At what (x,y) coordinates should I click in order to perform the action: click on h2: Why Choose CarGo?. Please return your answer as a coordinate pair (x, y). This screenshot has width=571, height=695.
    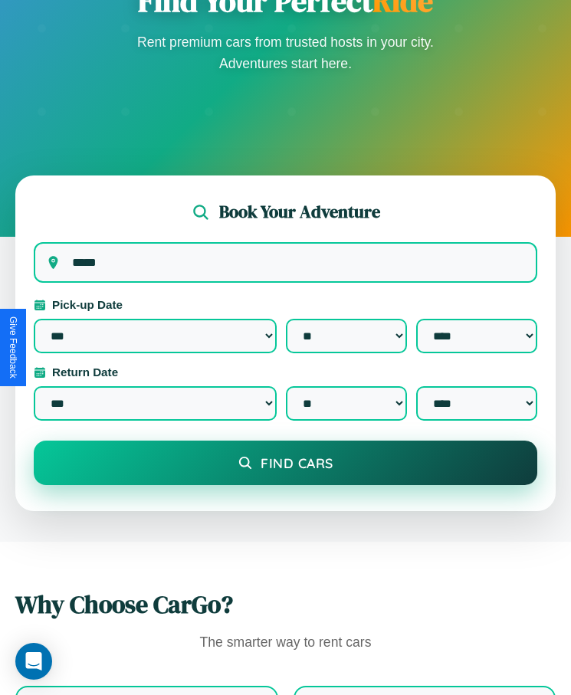
    Looking at the image, I should click on (285, 605).